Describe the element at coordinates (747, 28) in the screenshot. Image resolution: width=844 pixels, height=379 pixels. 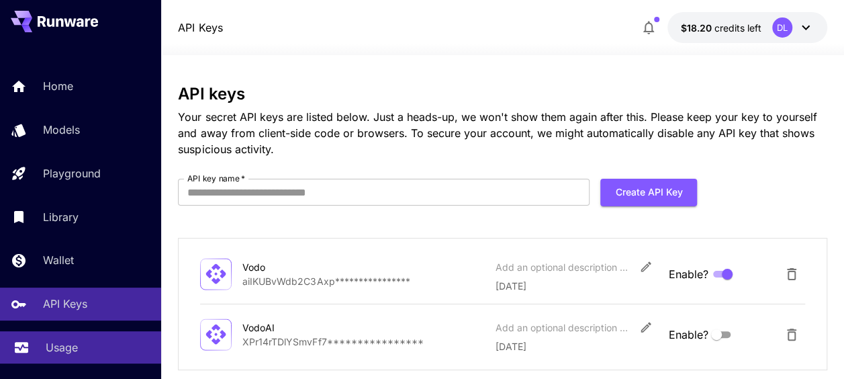
I see `button: $18.1959DL` at that location.